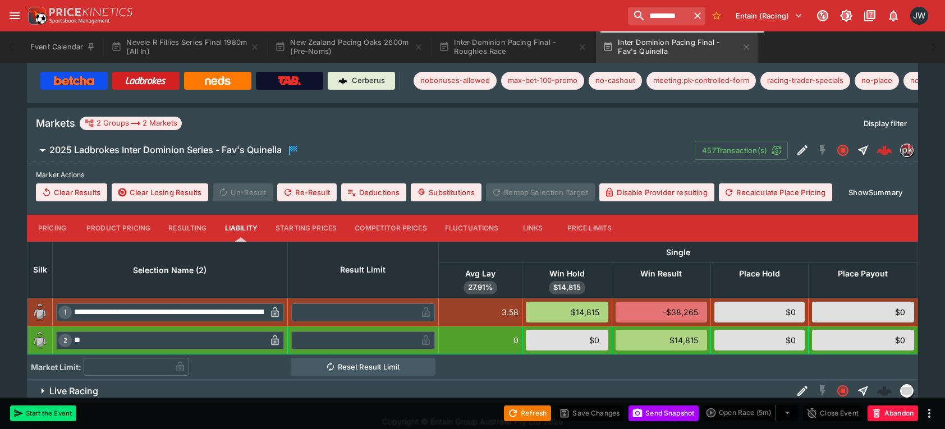 This screenshot has height=429, width=945. Describe the element at coordinates (893, 16) in the screenshot. I see `button: Notifications` at that location.